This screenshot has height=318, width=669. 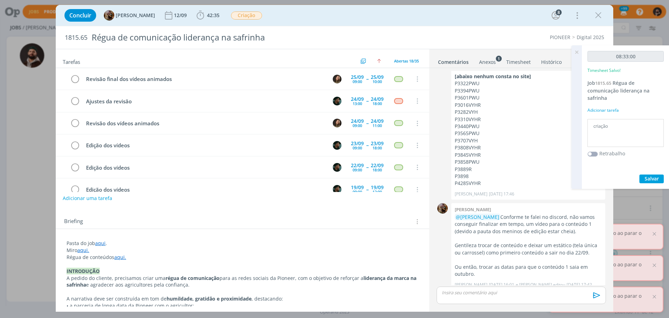 I want to click on span: Abertas 18/35, so click(x=407, y=61).